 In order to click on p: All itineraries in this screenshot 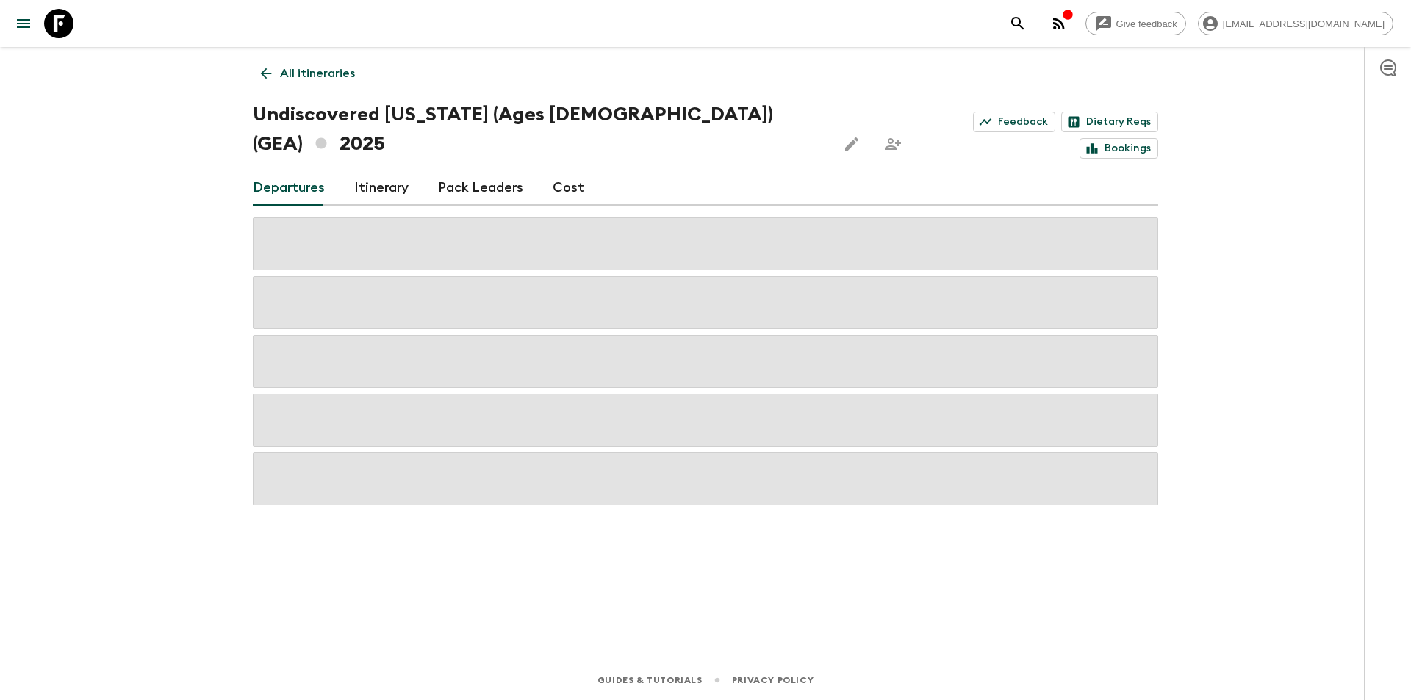, I will do `click(317, 73)`.